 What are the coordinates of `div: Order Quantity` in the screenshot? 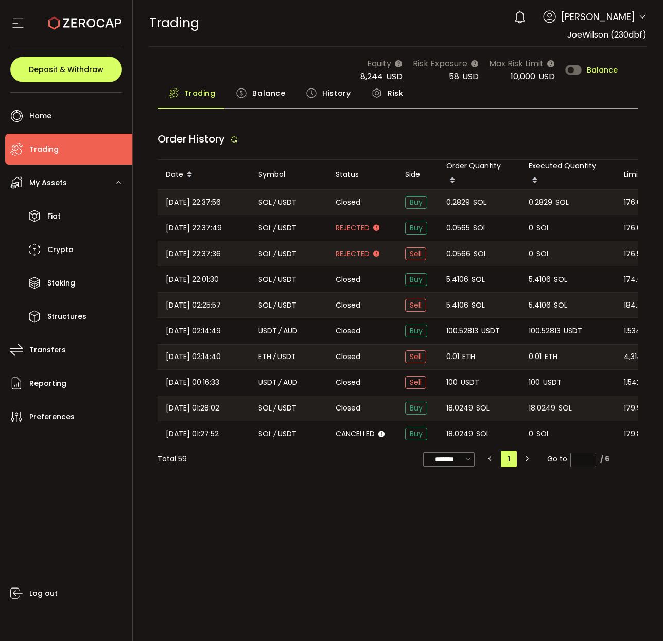 It's located at (479, 174).